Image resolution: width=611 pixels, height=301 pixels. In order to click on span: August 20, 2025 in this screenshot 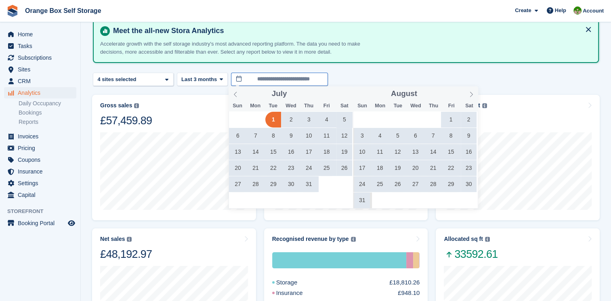, I will do `click(415, 168)`.